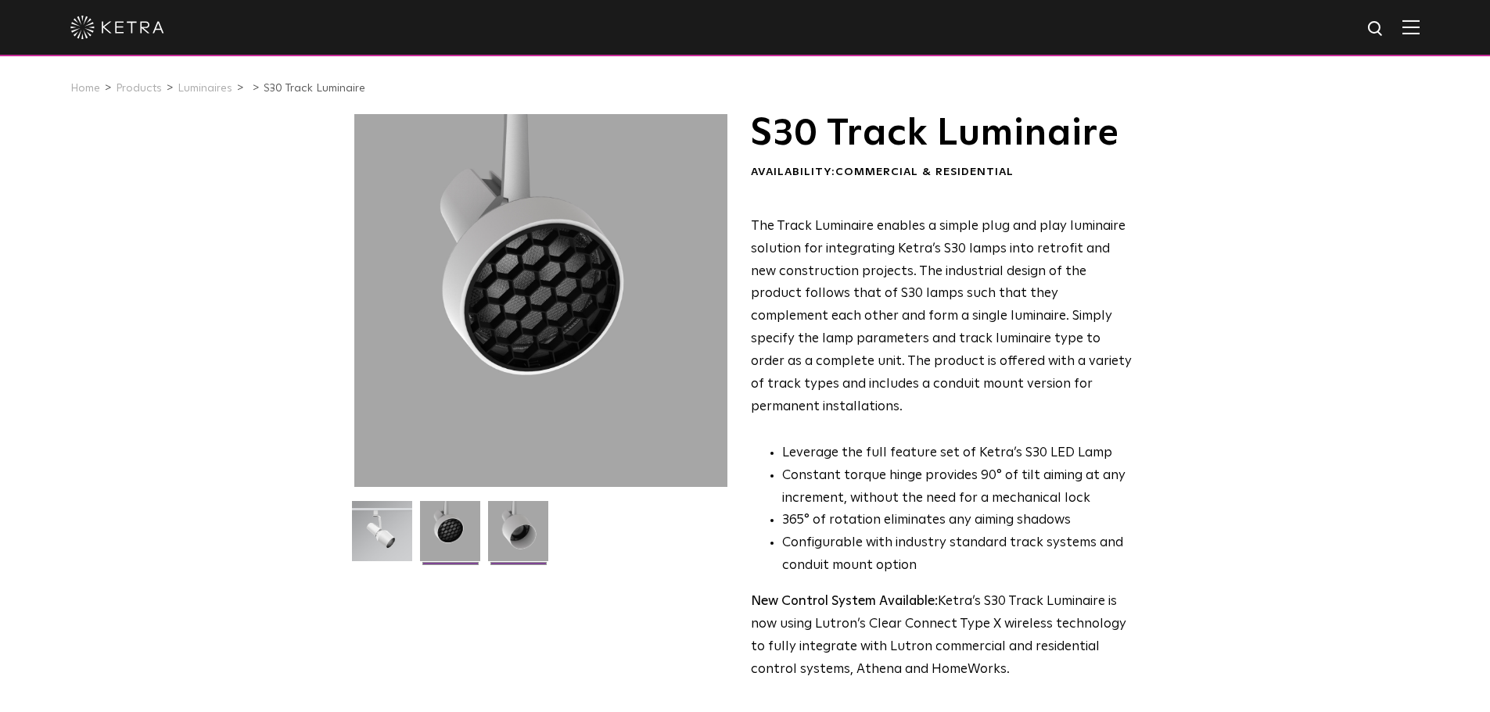  What do you see at coordinates (956, 521) in the screenshot?
I see `li: 365° of rotation eliminates any aiming shadows` at bounding box center [956, 521].